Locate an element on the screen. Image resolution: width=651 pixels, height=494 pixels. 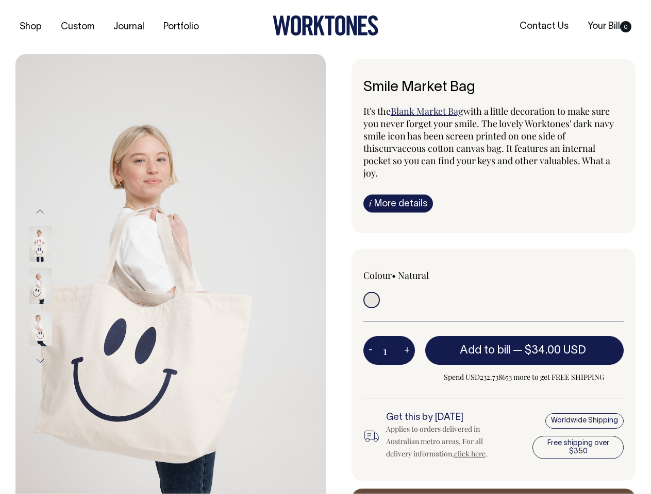
span: Spend USD232.738653 more to get FREE SHIPPING is located at coordinates (524, 378).